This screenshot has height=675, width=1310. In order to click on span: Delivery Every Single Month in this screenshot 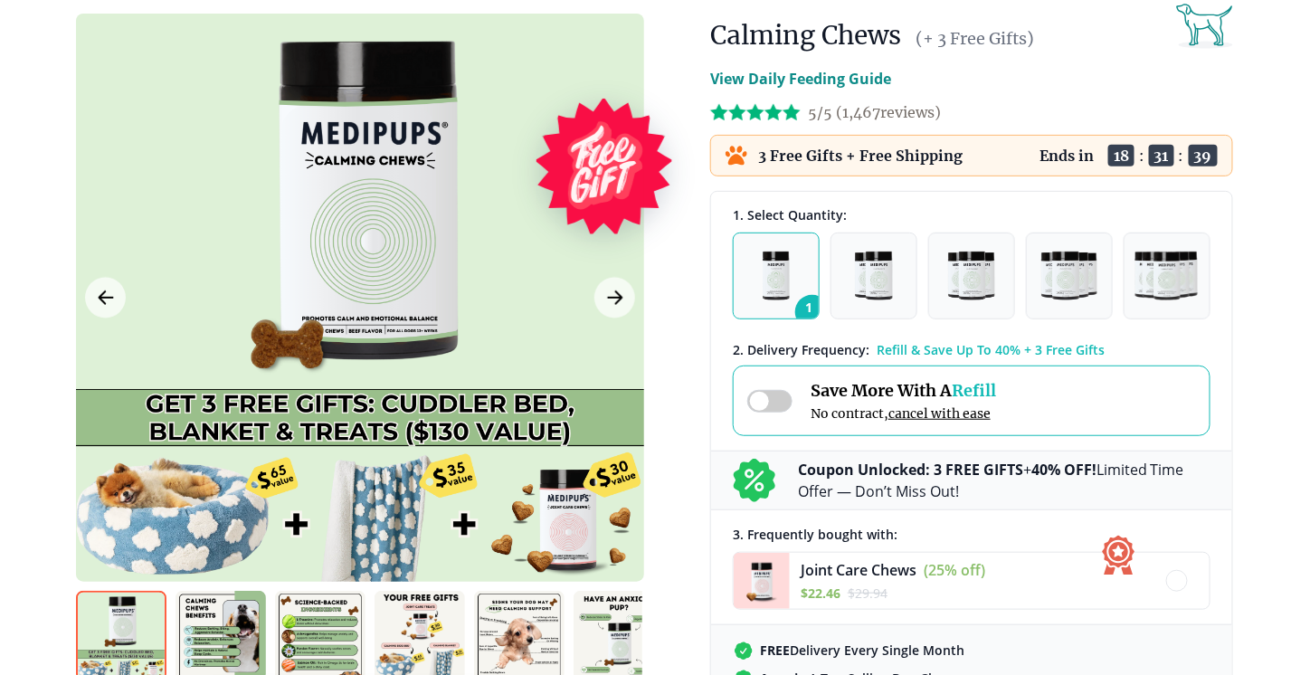, I will do `click(862, 649)`.